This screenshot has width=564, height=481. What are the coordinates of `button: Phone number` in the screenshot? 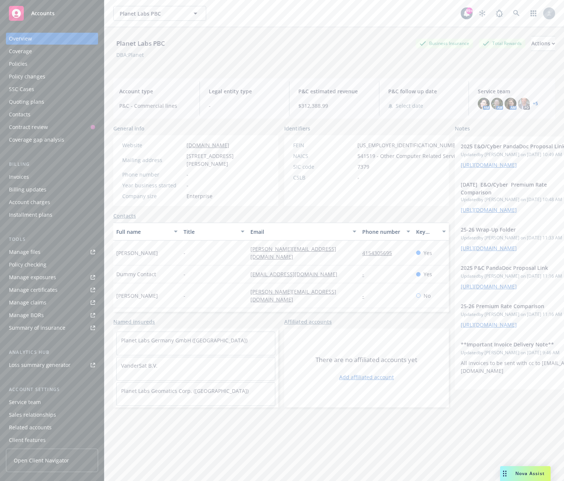 It's located at (386, 232).